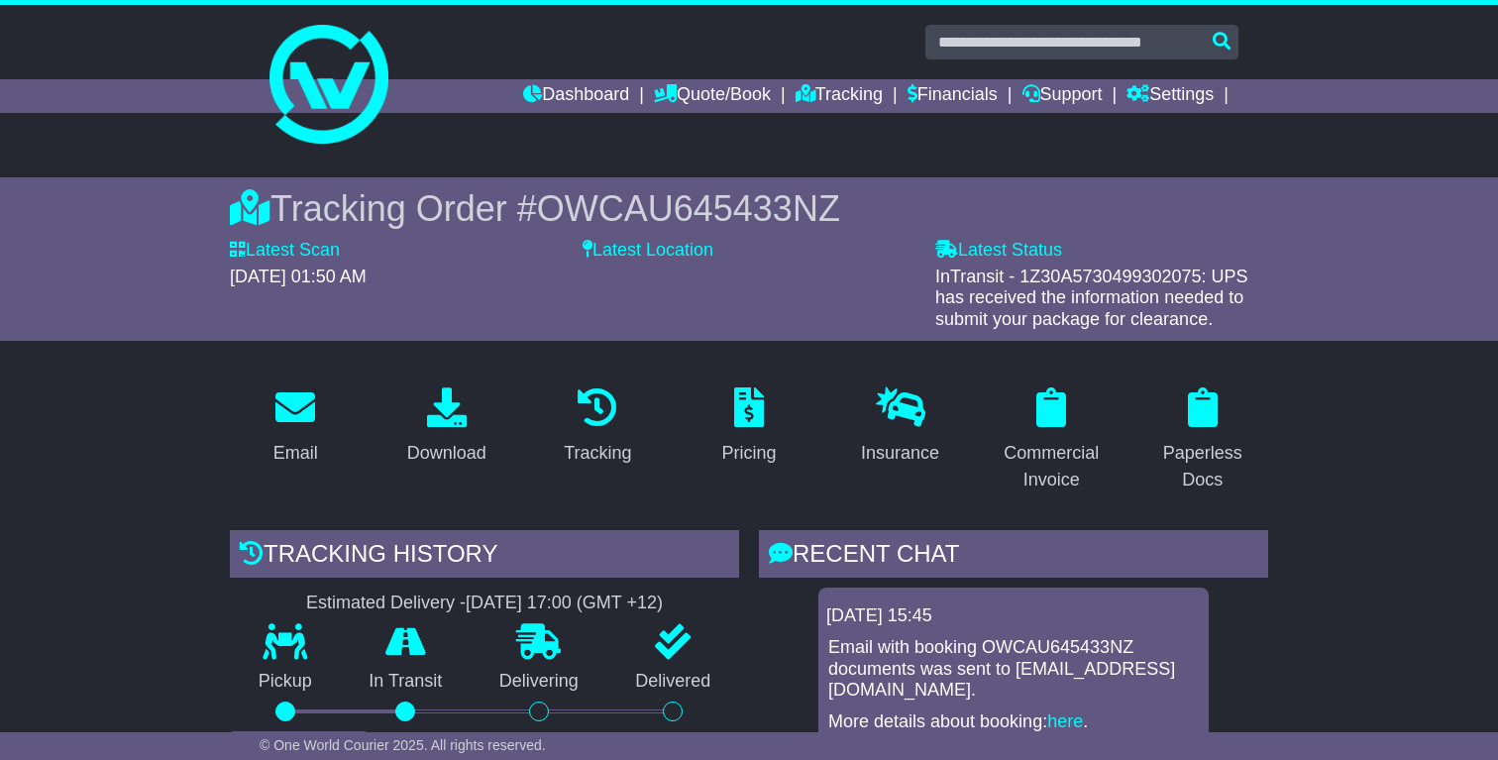  I want to click on a: Settings, so click(1170, 96).